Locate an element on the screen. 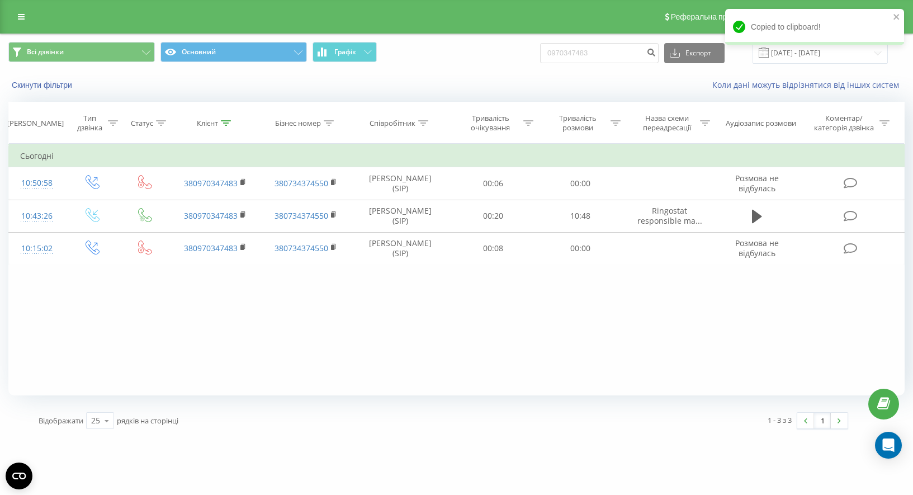  td: Сьогодні is located at coordinates (457, 156).